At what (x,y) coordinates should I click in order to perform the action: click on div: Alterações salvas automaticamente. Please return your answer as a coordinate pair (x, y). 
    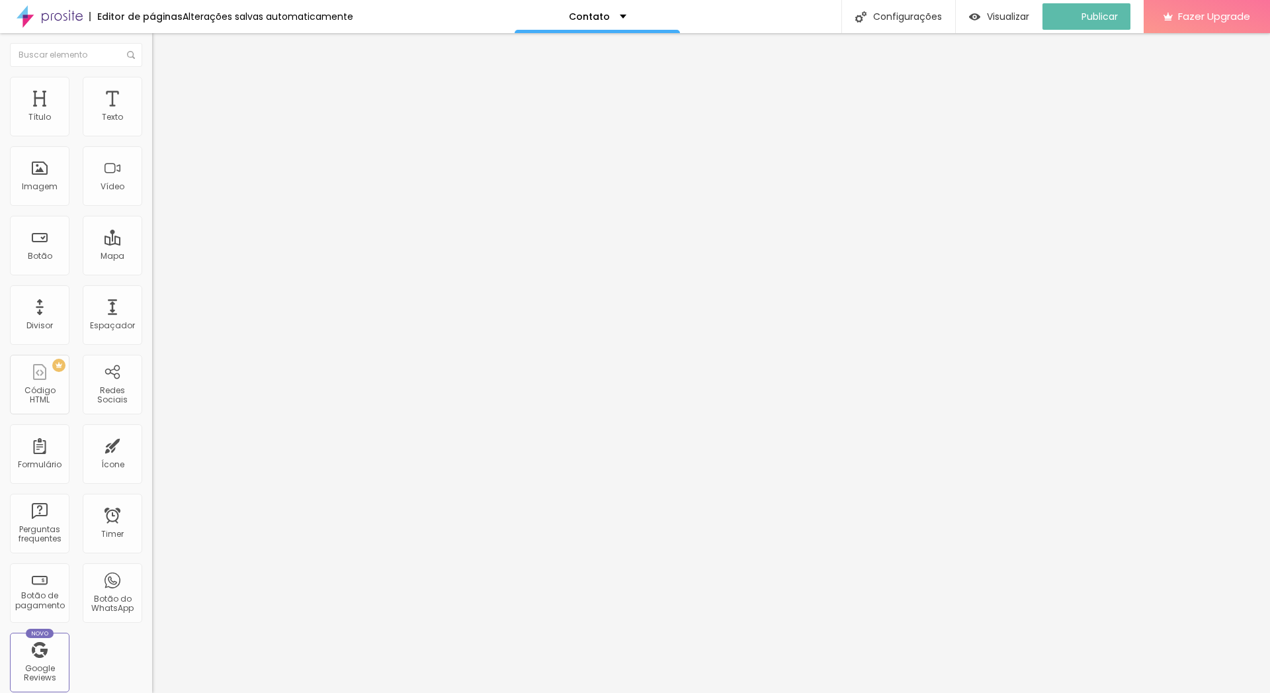
    Looking at the image, I should click on (268, 17).